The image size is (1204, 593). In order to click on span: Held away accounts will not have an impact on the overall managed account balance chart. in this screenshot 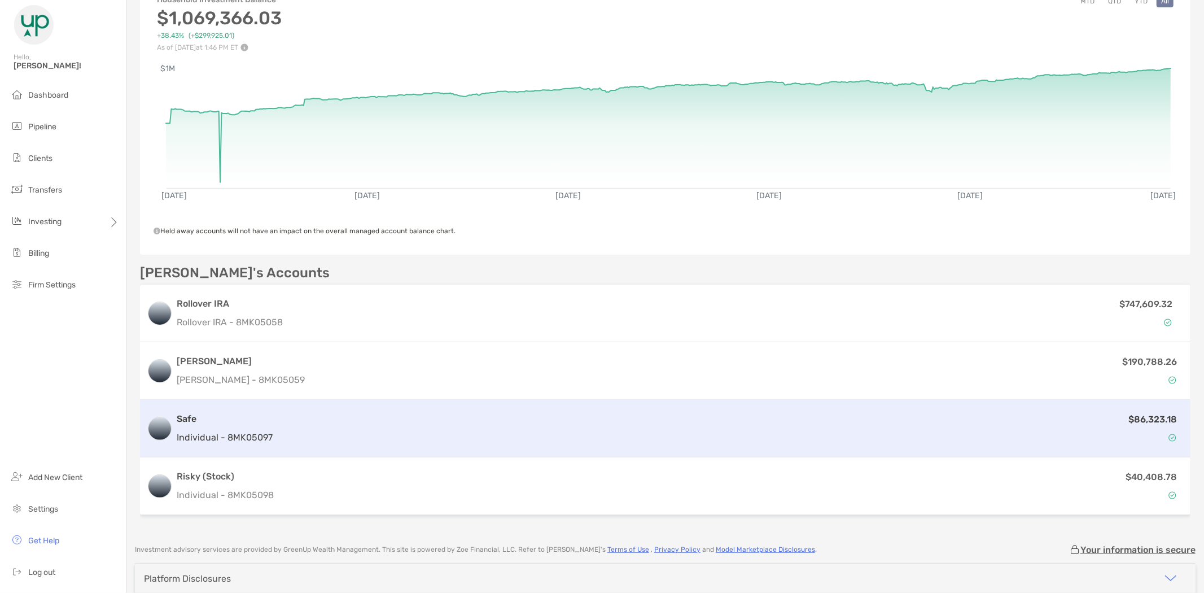, I will do `click(304, 231)`.